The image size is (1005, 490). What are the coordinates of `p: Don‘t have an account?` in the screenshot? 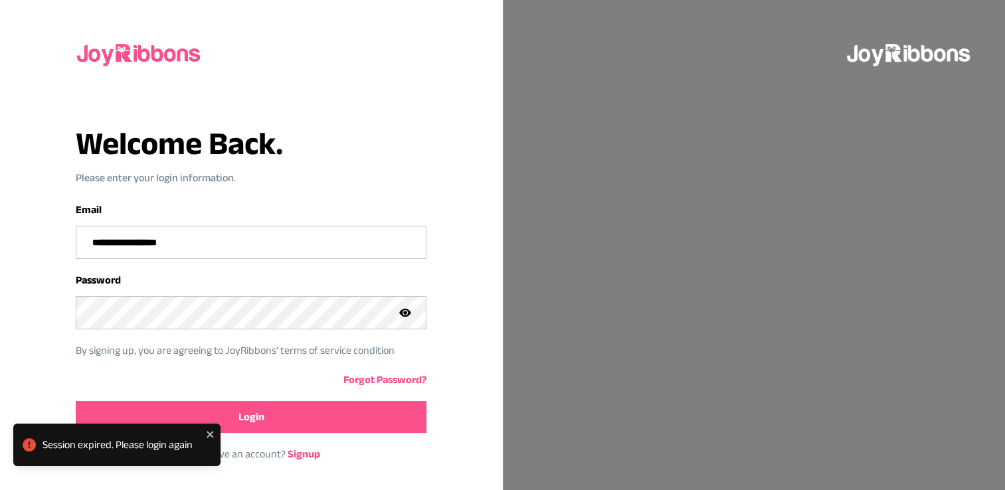 It's located at (251, 455).